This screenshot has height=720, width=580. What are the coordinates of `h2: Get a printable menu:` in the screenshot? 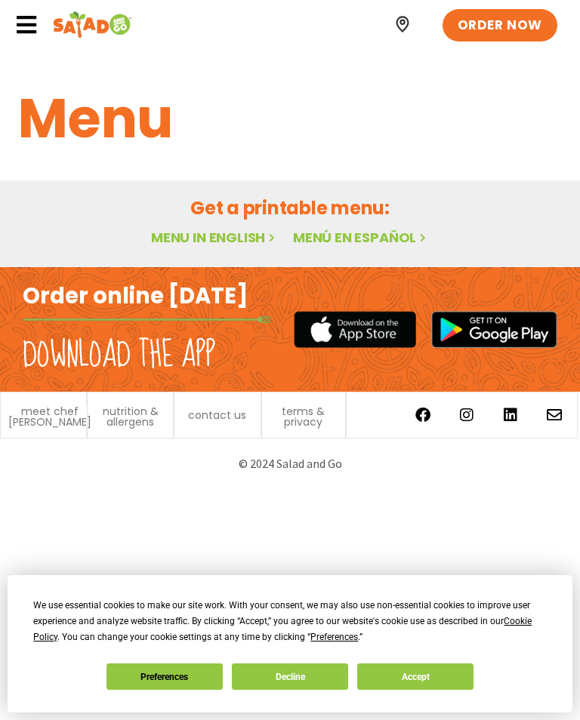 It's located at (290, 208).